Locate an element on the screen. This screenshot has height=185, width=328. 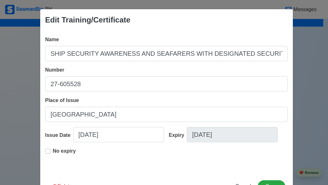
span: Place of Issue is located at coordinates (62, 100).